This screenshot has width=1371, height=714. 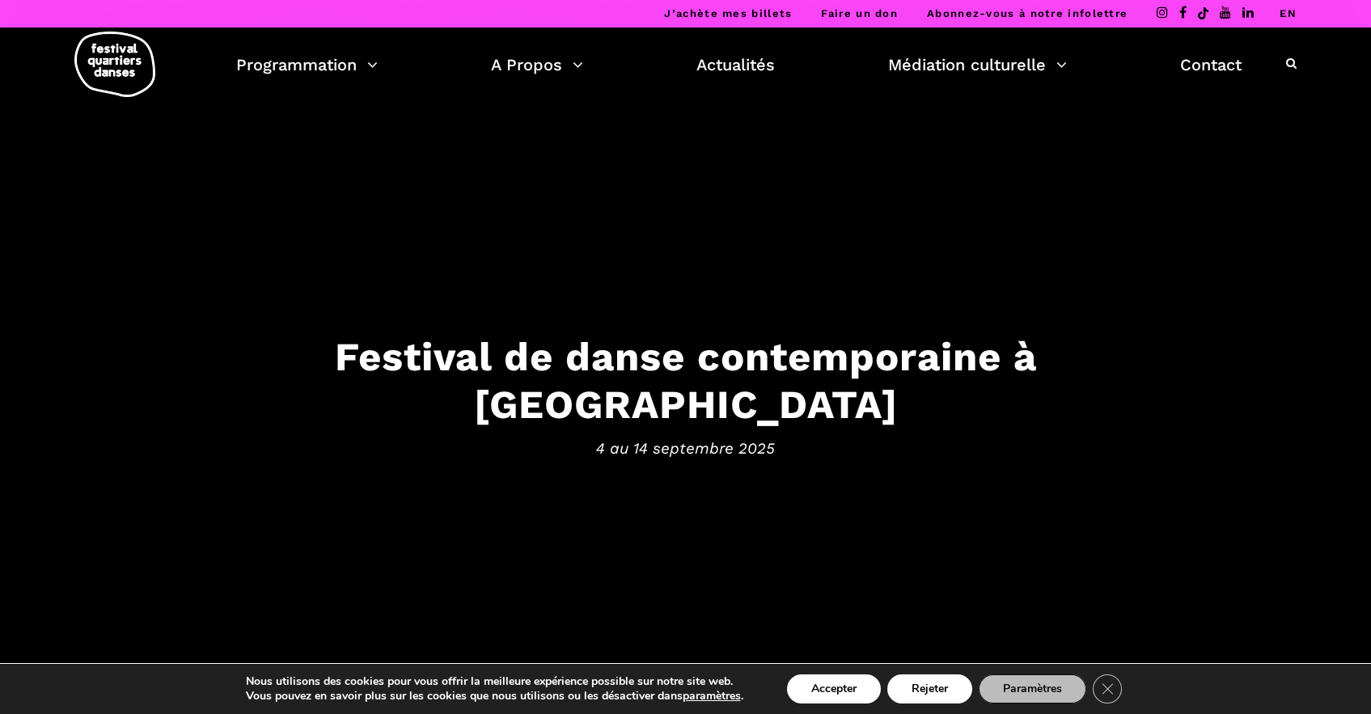 What do you see at coordinates (859, 13) in the screenshot?
I see `a: Faire un don` at bounding box center [859, 13].